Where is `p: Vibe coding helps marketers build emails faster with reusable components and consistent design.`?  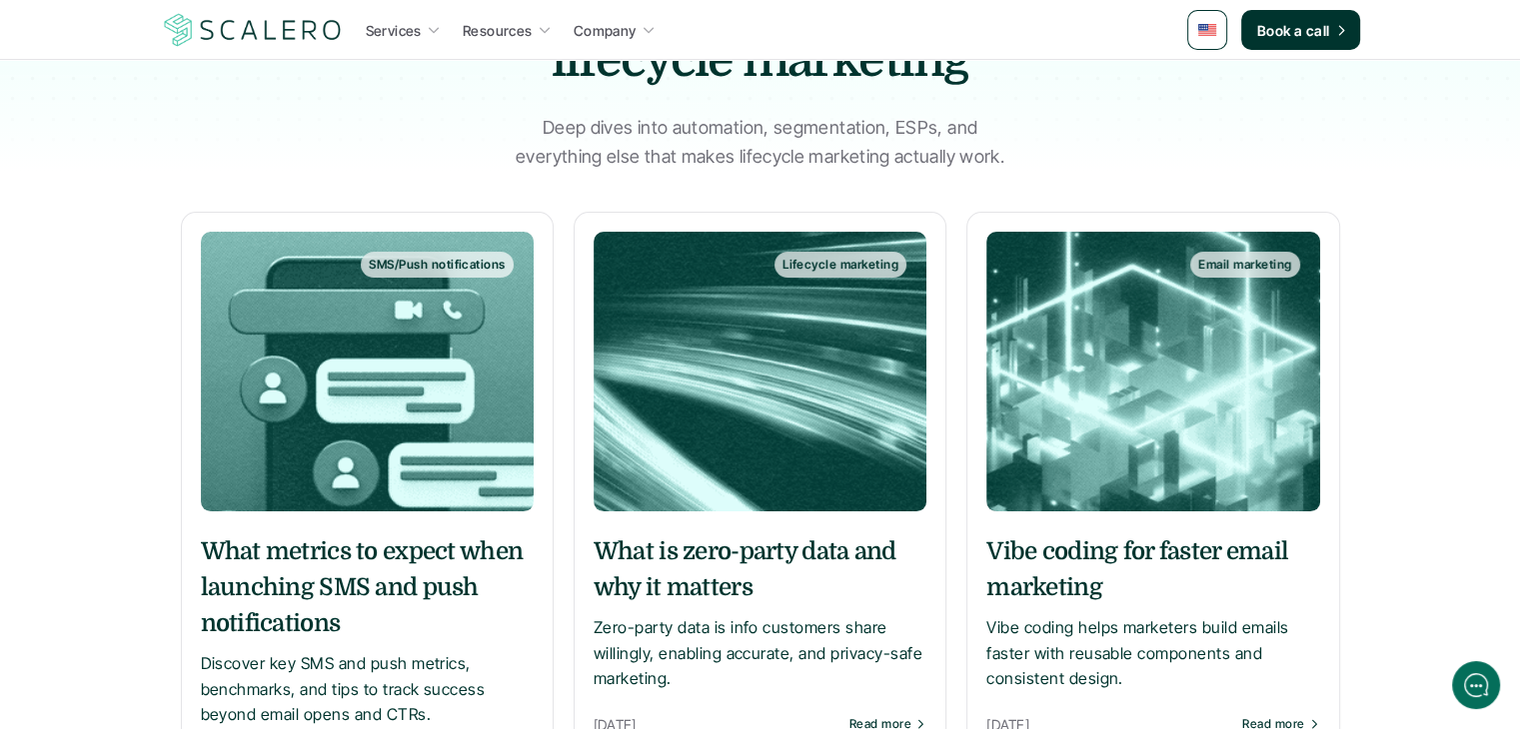
p: Vibe coding helps marketers build emails faster with reusable components and consistent design. is located at coordinates (1152, 653).